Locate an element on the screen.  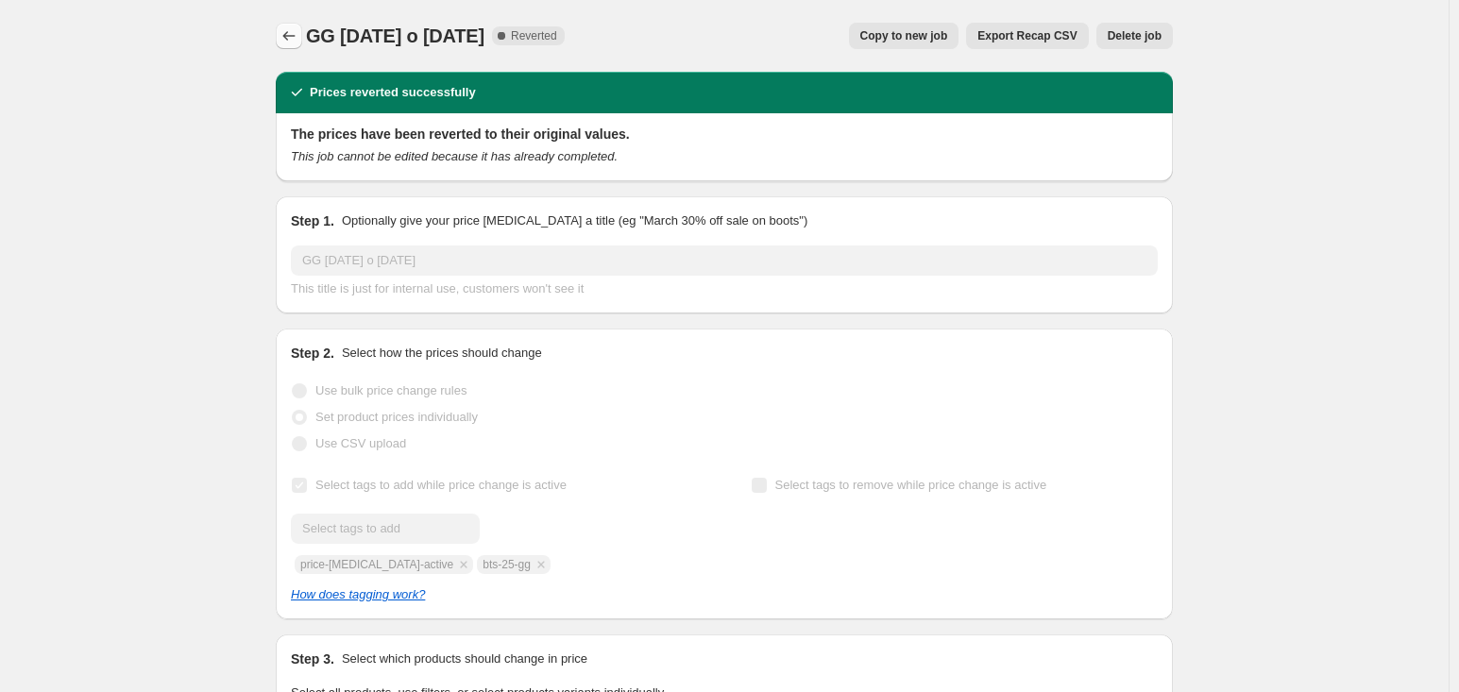
p: Select which products should change in price is located at coordinates (464, 659).